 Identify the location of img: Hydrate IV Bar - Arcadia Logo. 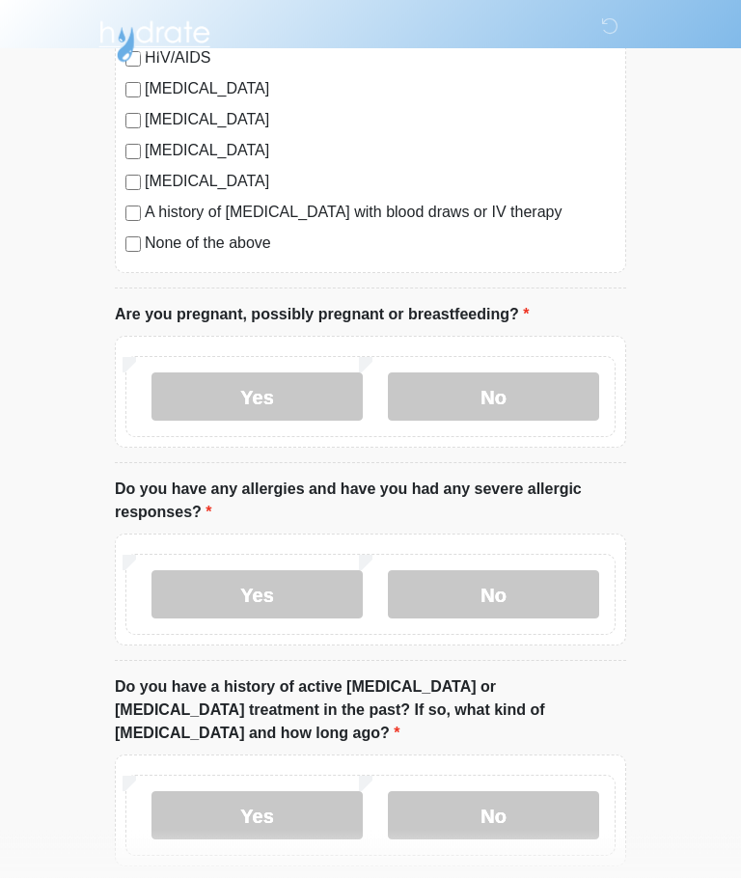
(154, 39).